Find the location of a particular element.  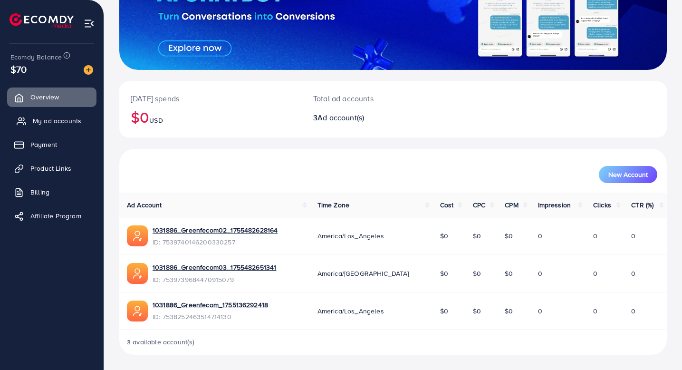

span: Overview is located at coordinates (45, 97).